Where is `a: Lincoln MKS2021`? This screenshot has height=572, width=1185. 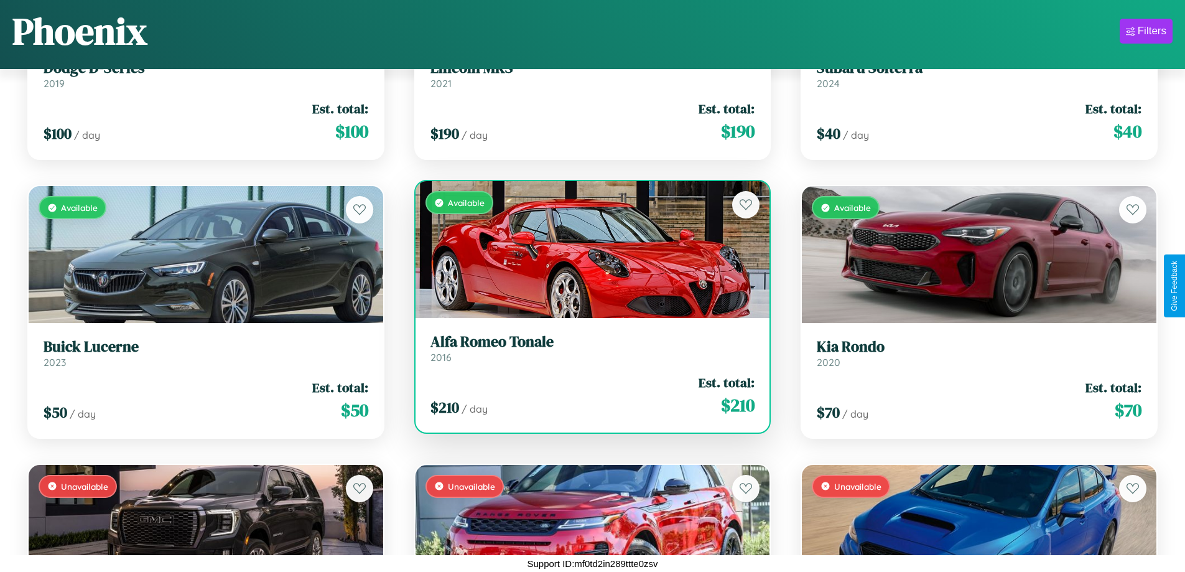 a: Lincoln MKS2021 is located at coordinates (593, 74).